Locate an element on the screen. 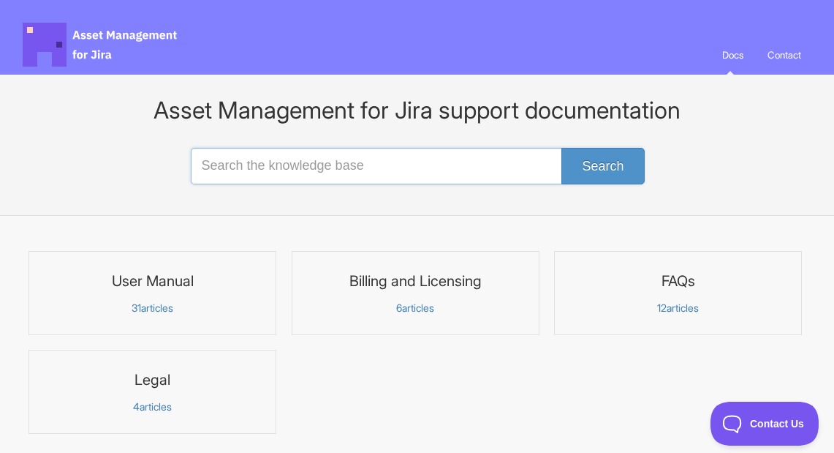 This screenshot has height=453, width=834. a: Docs is located at coordinates (733, 55).